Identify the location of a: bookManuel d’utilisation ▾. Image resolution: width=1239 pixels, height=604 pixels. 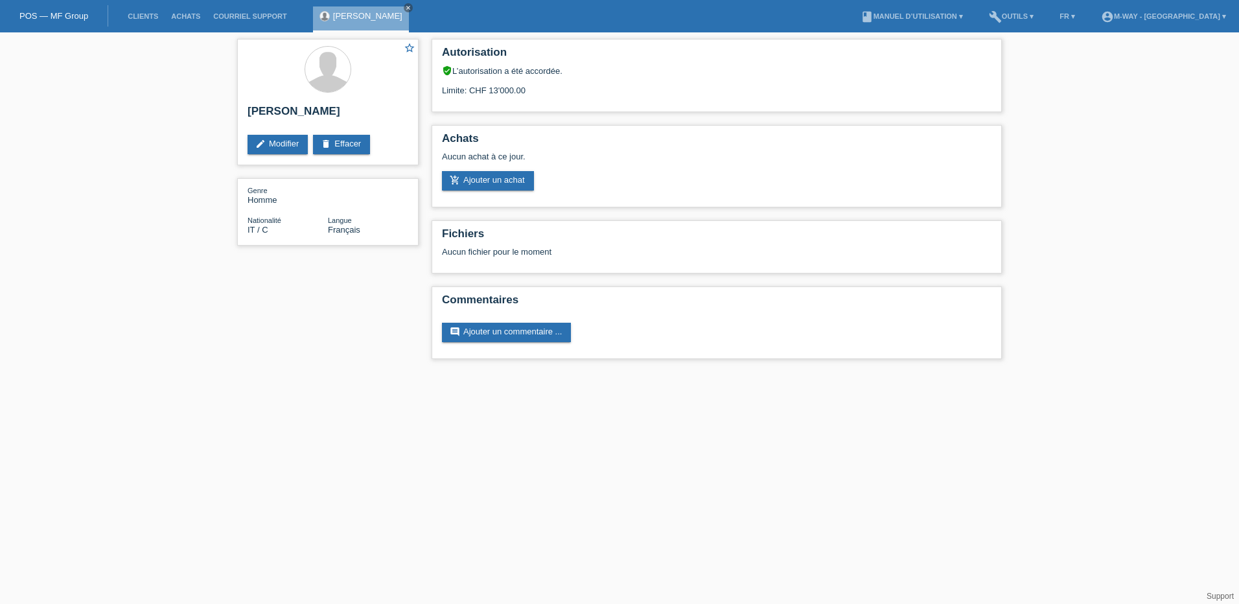
(912, 16).